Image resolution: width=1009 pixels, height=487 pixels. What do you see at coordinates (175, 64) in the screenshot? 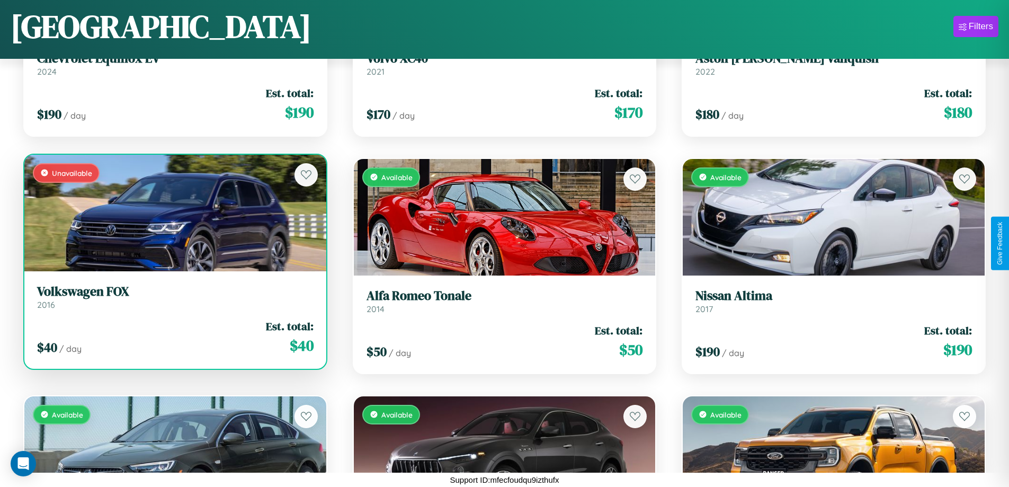
I see `a: Chevrolet Equinox EV2024` at bounding box center [175, 64].